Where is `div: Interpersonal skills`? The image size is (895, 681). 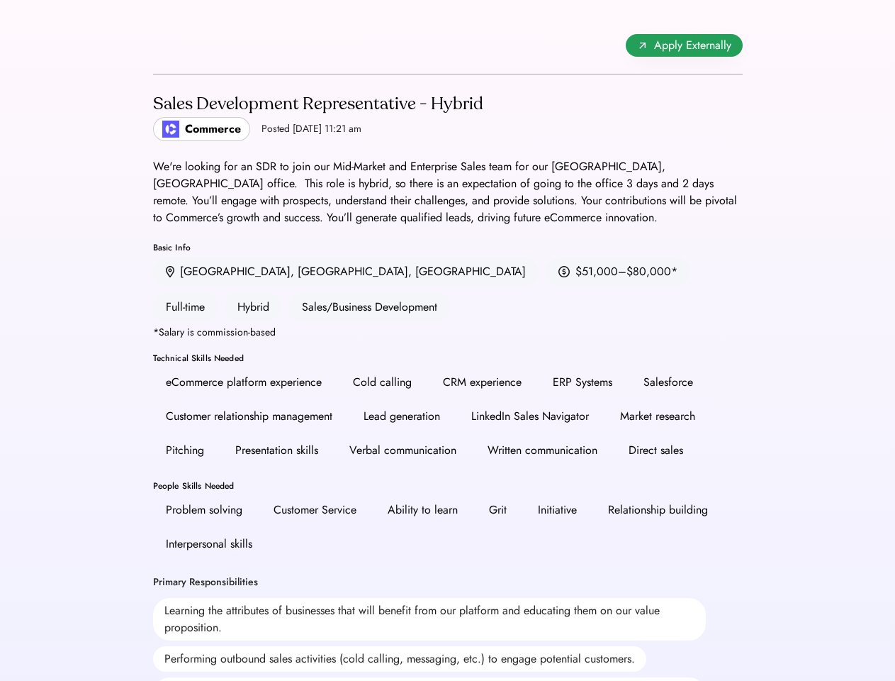
div: Interpersonal skills is located at coordinates (209, 544).